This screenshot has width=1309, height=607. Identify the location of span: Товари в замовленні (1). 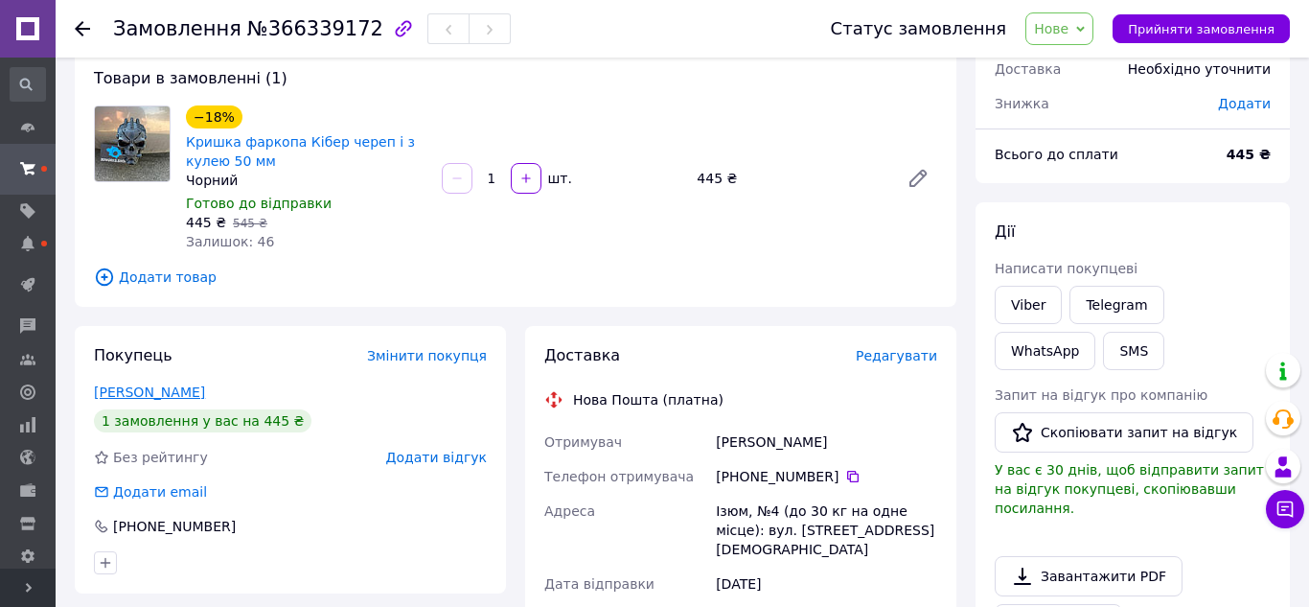
(191, 78).